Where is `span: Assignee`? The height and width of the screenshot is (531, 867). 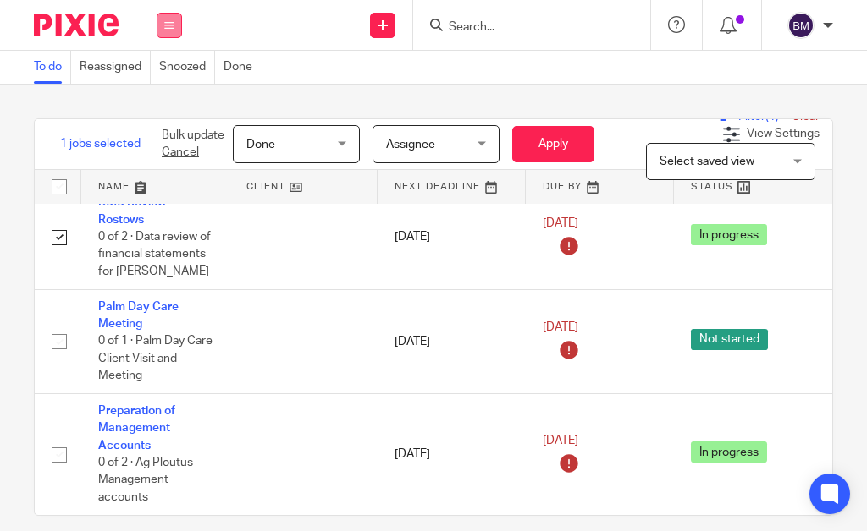 span: Assignee is located at coordinates (410, 145).